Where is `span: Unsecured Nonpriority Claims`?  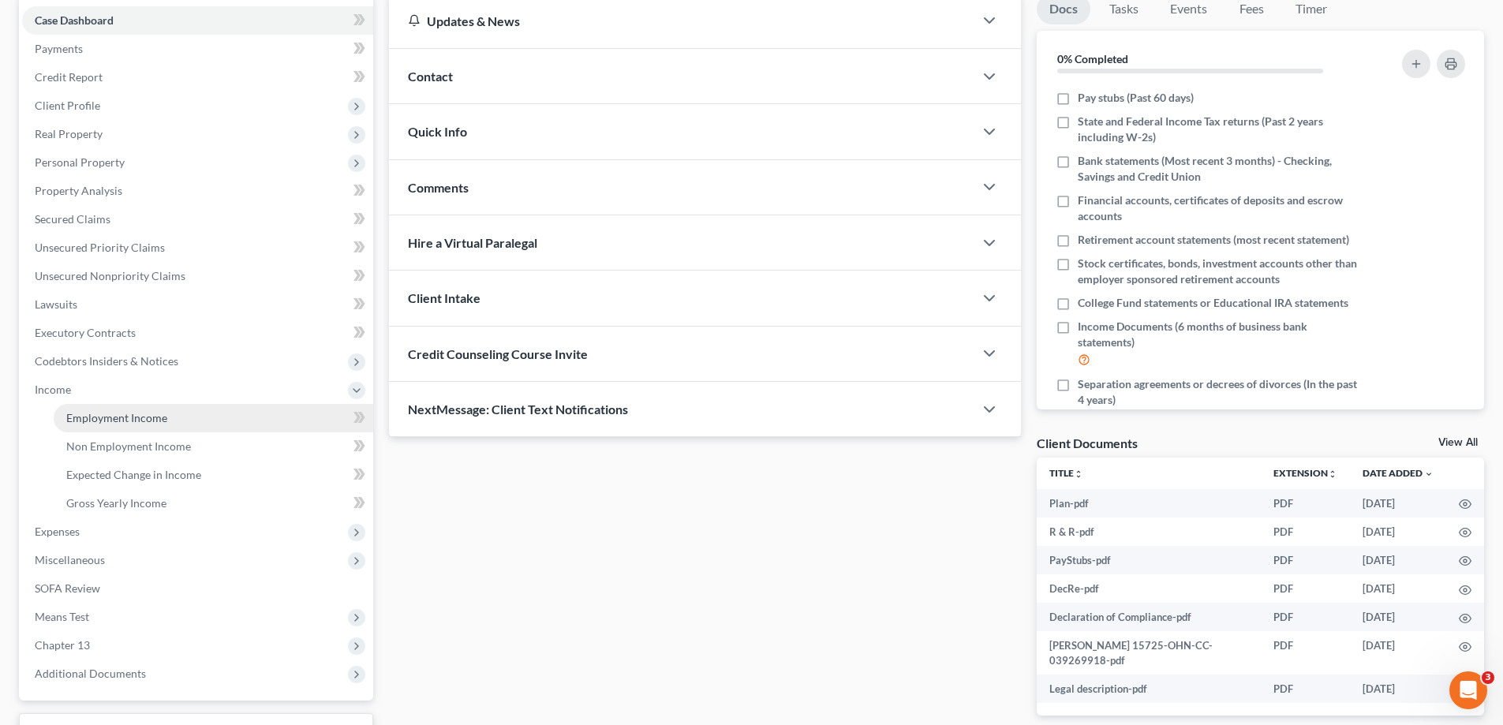
span: Unsecured Nonpriority Claims is located at coordinates (110, 275).